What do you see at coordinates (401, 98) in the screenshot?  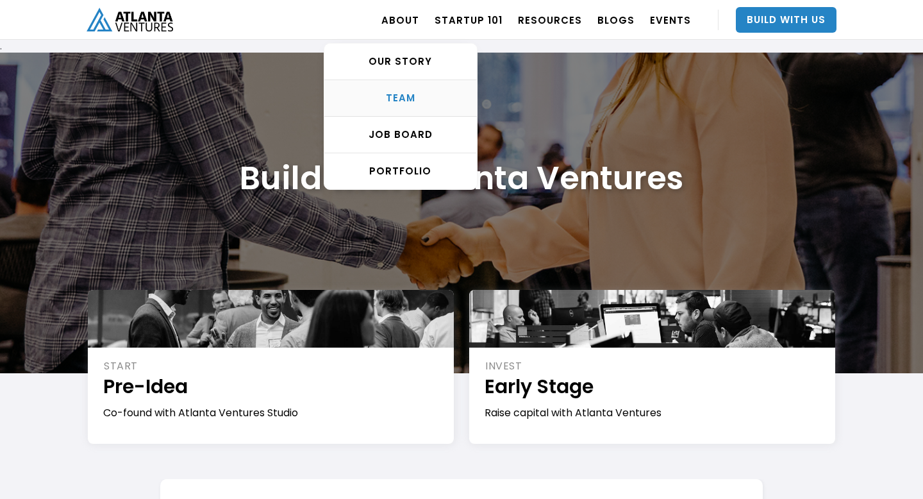 I see `div: TEAM` at bounding box center [401, 98].